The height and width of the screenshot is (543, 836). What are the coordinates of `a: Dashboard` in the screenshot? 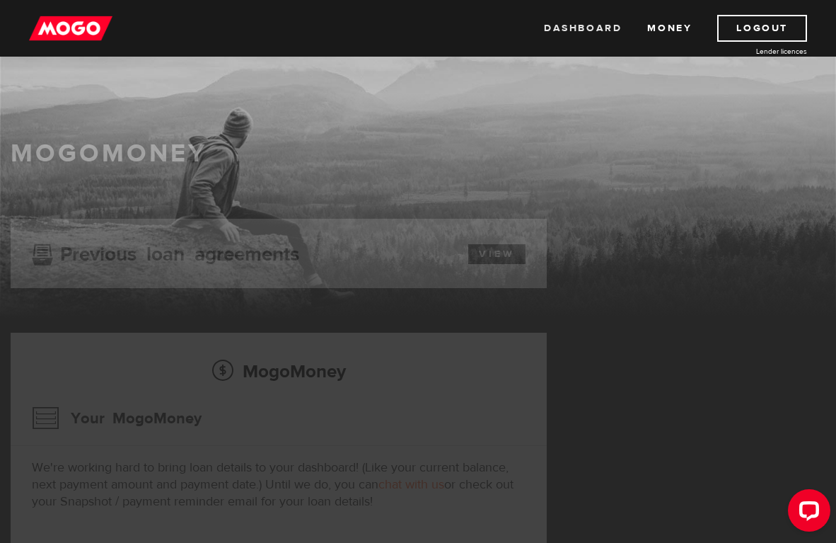 It's located at (583, 28).